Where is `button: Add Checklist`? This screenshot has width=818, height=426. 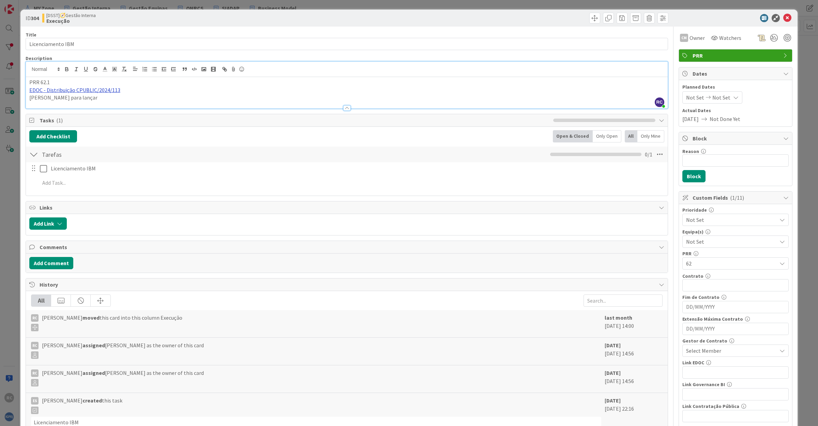
button: Add Checklist is located at coordinates (53, 136).